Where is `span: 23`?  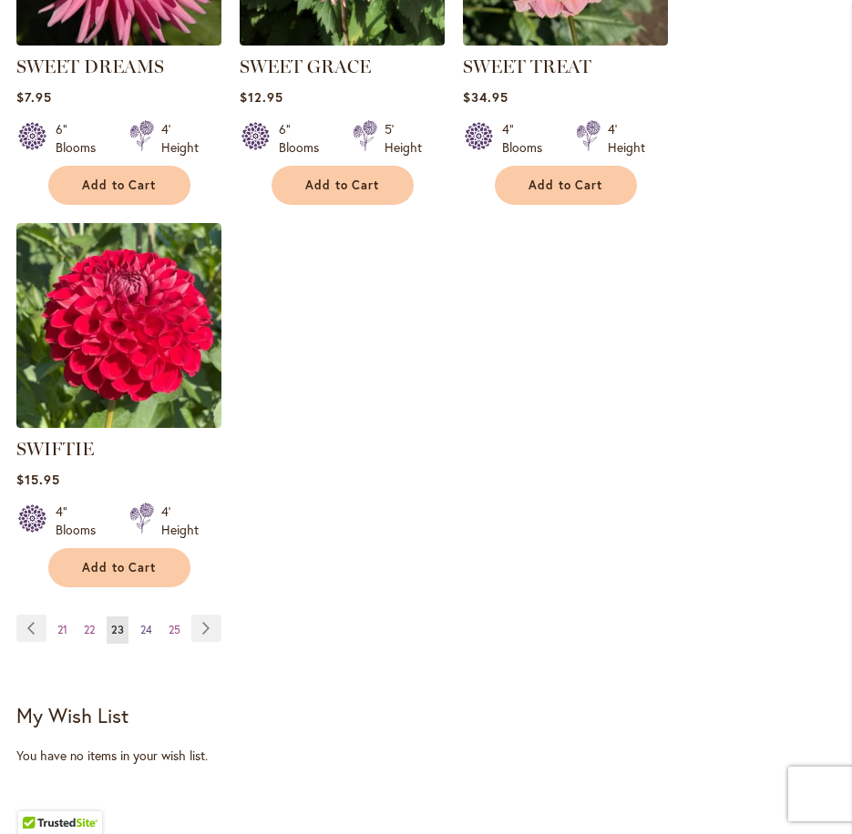 span: 23 is located at coordinates (117, 629).